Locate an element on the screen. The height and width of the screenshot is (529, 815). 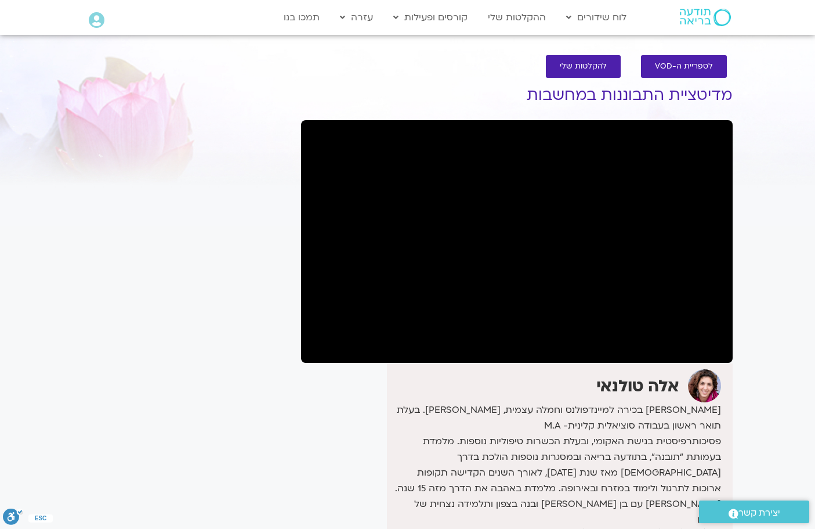
a: ההקלטות שלי is located at coordinates (517, 17).